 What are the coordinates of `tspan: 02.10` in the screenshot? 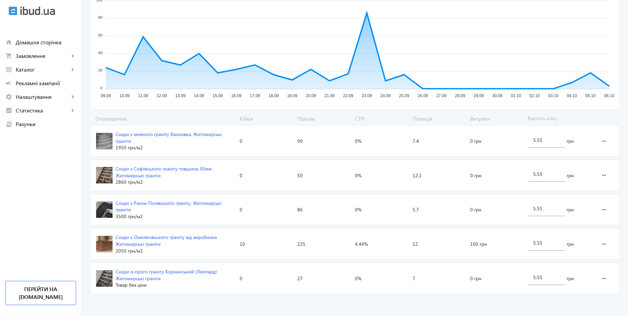 It's located at (535, 96).